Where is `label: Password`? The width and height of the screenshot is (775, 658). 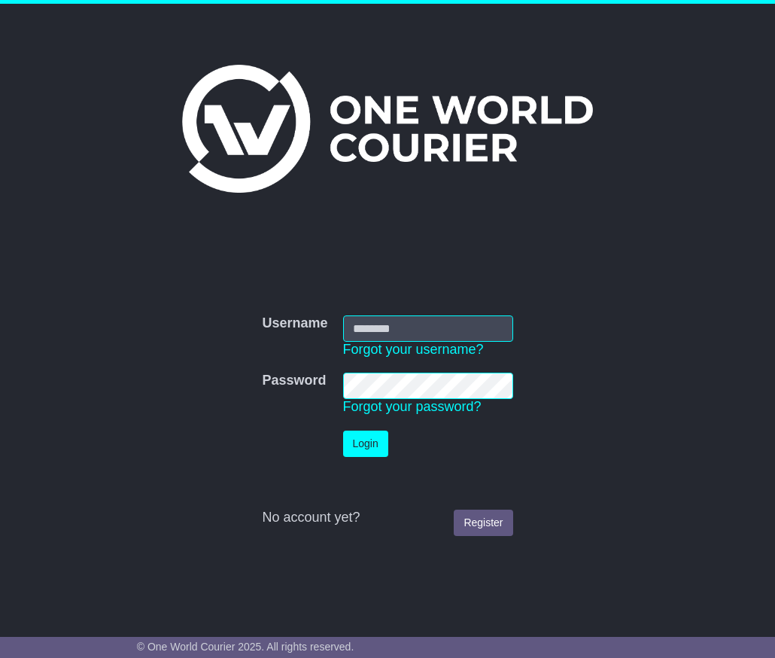
label: Password is located at coordinates (293, 381).